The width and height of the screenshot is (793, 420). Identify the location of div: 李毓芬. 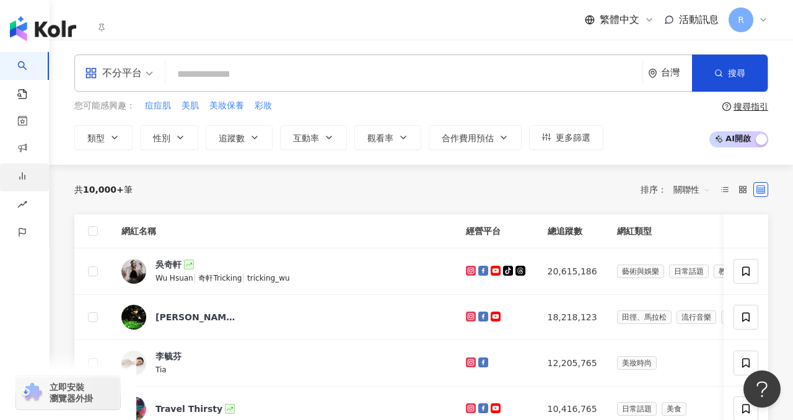
(169, 356).